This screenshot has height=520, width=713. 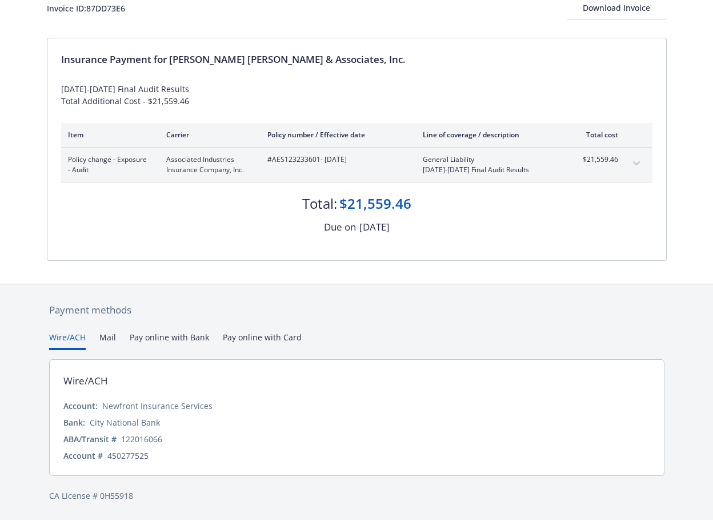 What do you see at coordinates (357, 310) in the screenshot?
I see `div: Payment methods` at bounding box center [357, 310].